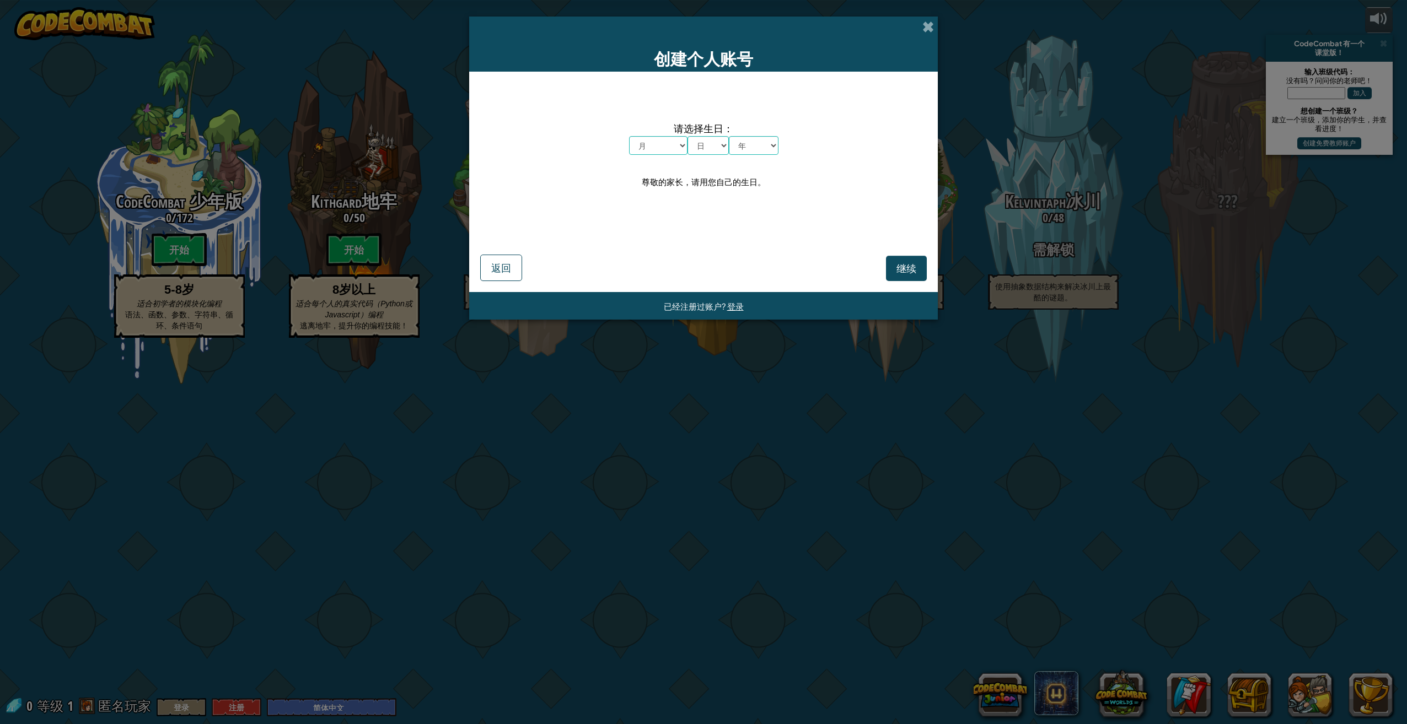 This screenshot has width=1407, height=724. What do you see at coordinates (501, 268) in the screenshot?
I see `button: 返回` at bounding box center [501, 268].